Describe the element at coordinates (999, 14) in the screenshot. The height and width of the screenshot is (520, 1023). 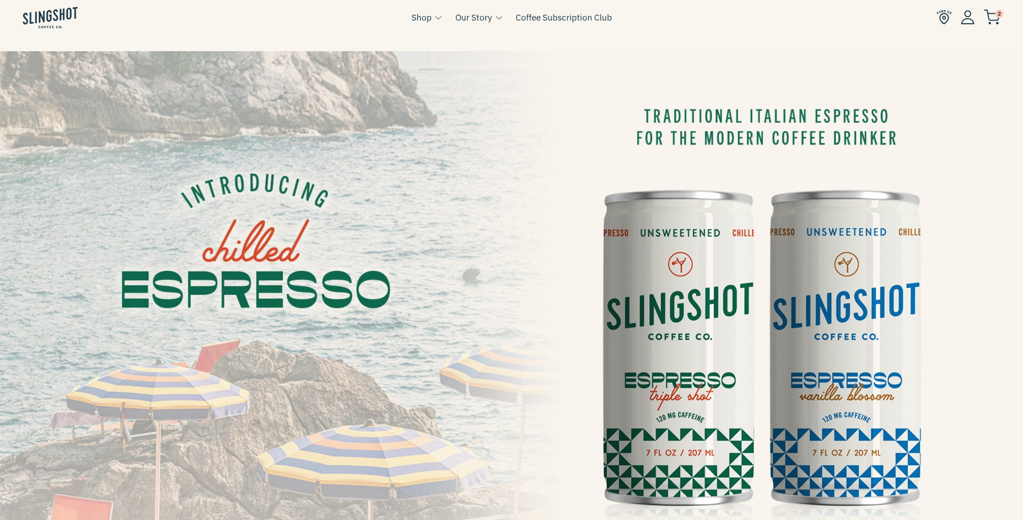
I see `span: 2` at that location.